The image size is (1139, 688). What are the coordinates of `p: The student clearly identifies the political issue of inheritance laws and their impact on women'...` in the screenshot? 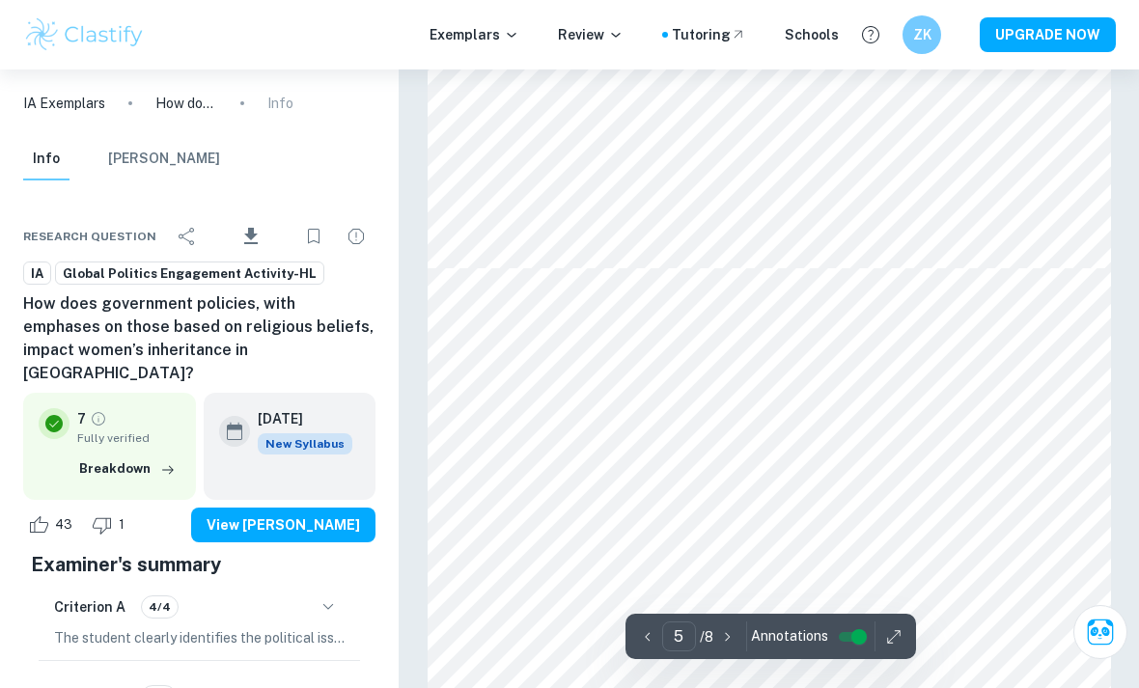 It's located at (199, 638).